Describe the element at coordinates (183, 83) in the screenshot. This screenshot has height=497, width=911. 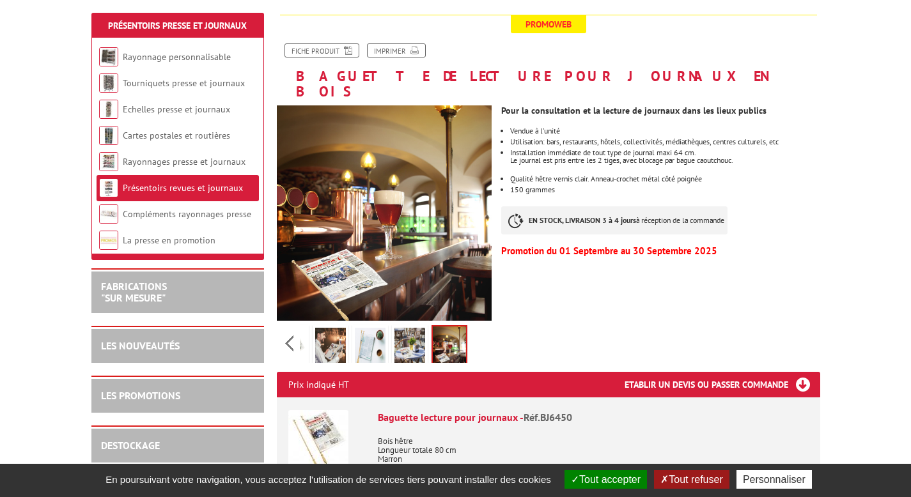
I see `a: Tourniquets presse et journaux` at that location.